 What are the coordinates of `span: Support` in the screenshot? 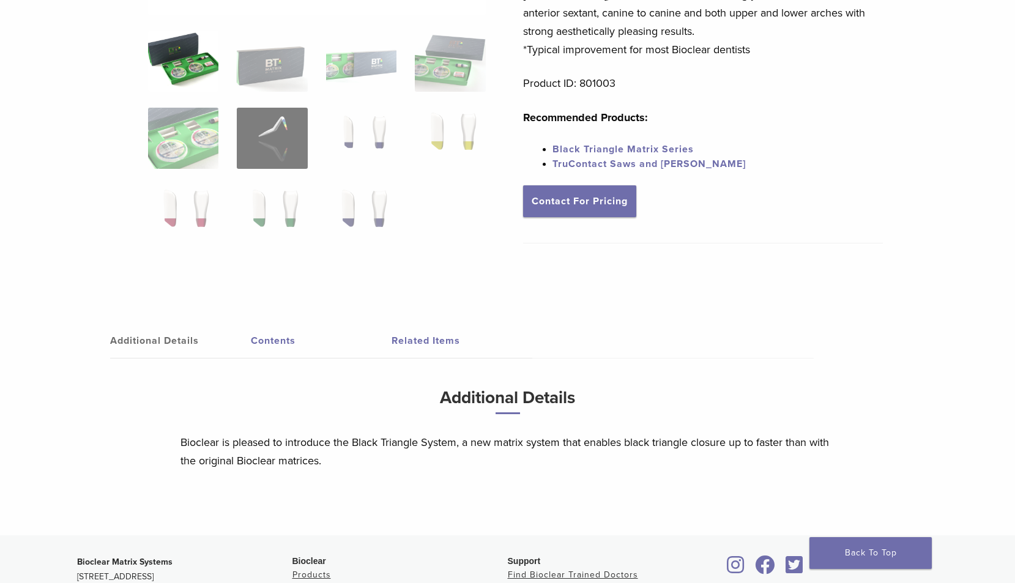 It's located at (524, 561).